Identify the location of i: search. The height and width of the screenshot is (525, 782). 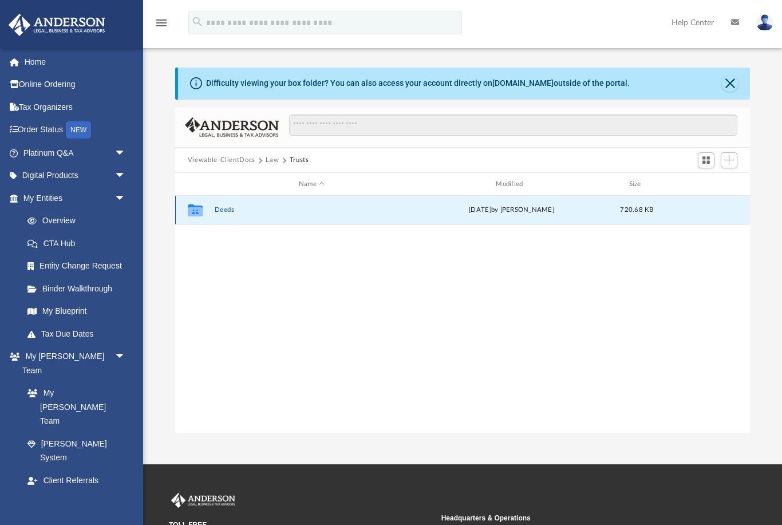
(198, 22).